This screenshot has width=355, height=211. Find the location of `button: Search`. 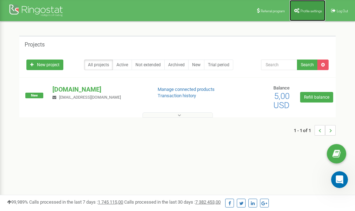

button: Search is located at coordinates (307, 65).